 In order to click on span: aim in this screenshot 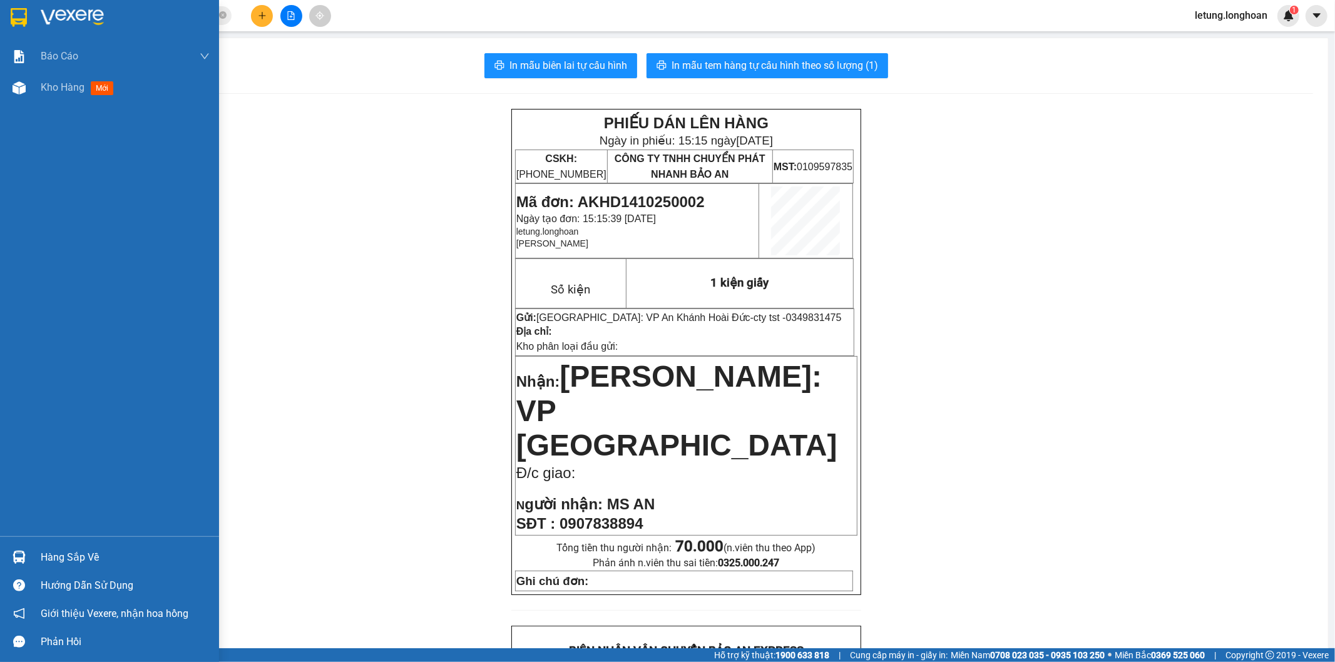, I will do `click(320, 16)`.